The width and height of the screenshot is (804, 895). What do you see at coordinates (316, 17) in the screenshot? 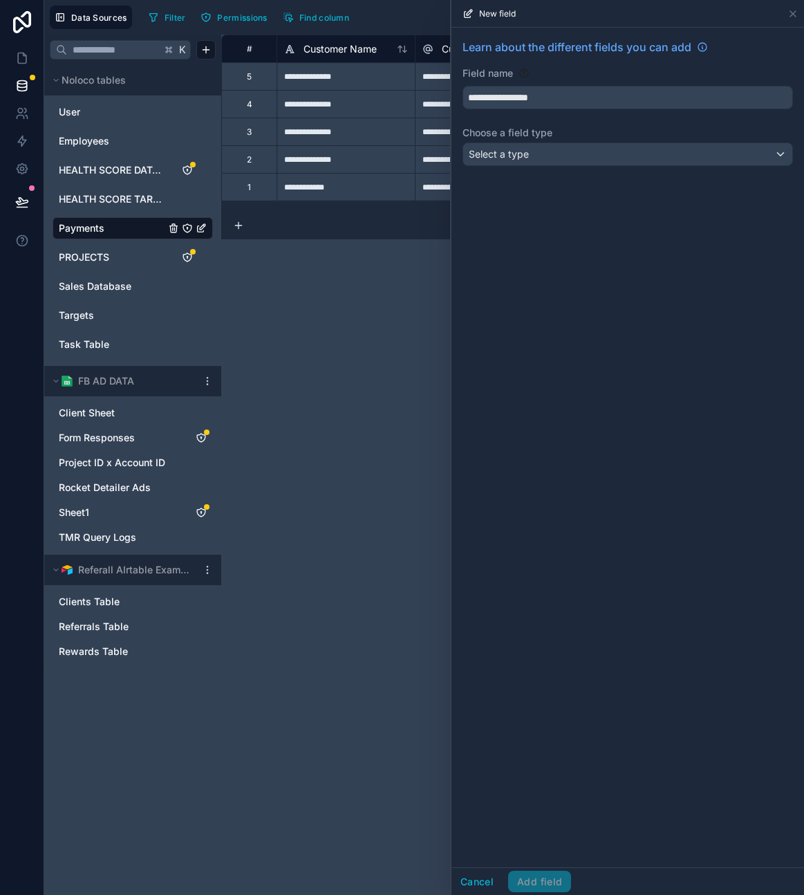
I see `button: Find column` at bounding box center [316, 17].